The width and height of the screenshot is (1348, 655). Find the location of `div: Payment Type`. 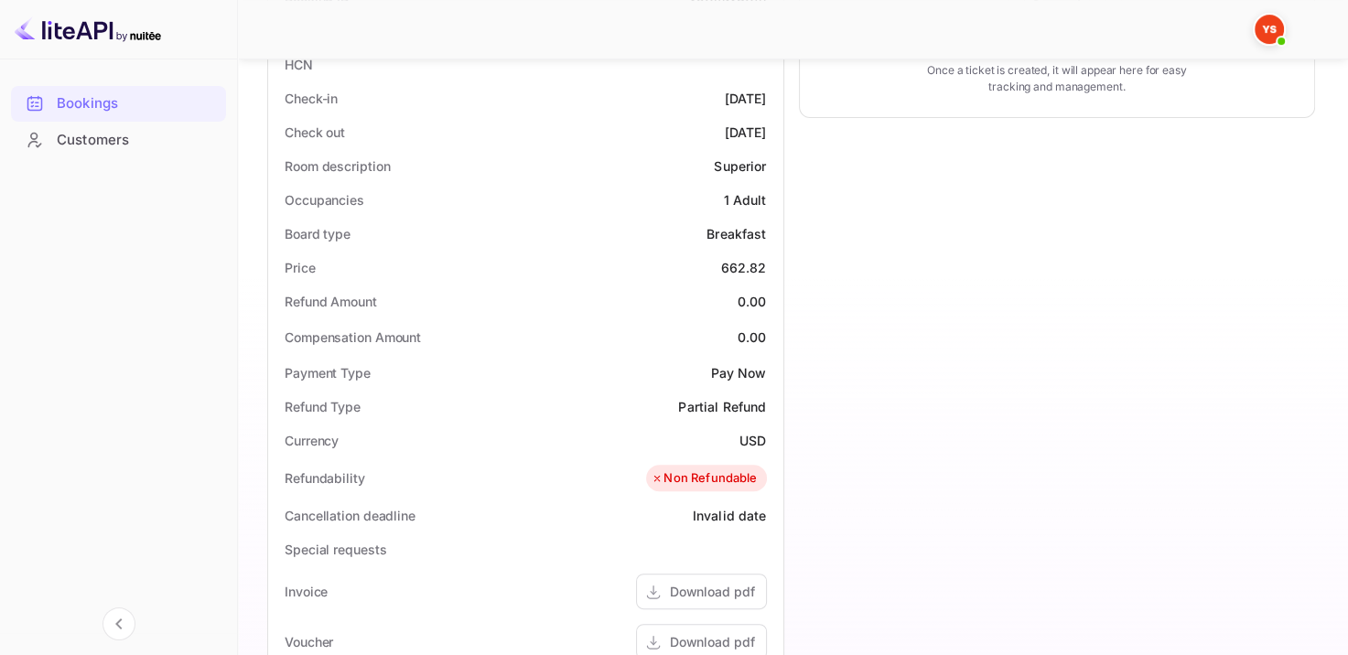

div: Payment Type is located at coordinates (328, 373).